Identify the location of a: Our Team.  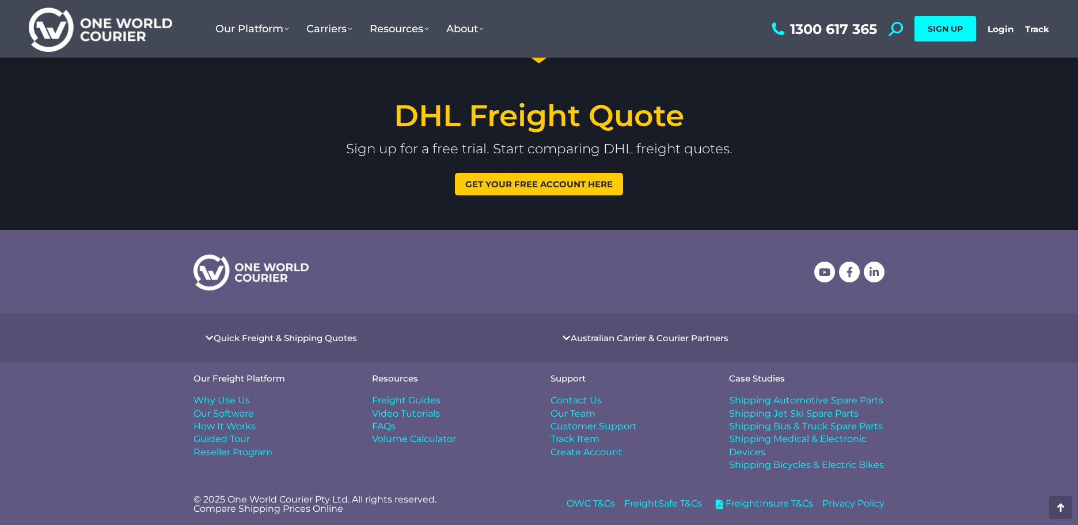
(628, 414).